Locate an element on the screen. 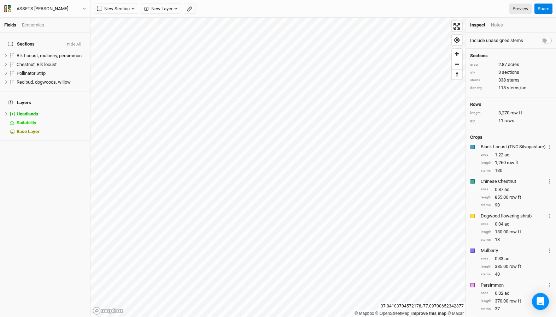  div: 370.00 is located at coordinates (516, 302).